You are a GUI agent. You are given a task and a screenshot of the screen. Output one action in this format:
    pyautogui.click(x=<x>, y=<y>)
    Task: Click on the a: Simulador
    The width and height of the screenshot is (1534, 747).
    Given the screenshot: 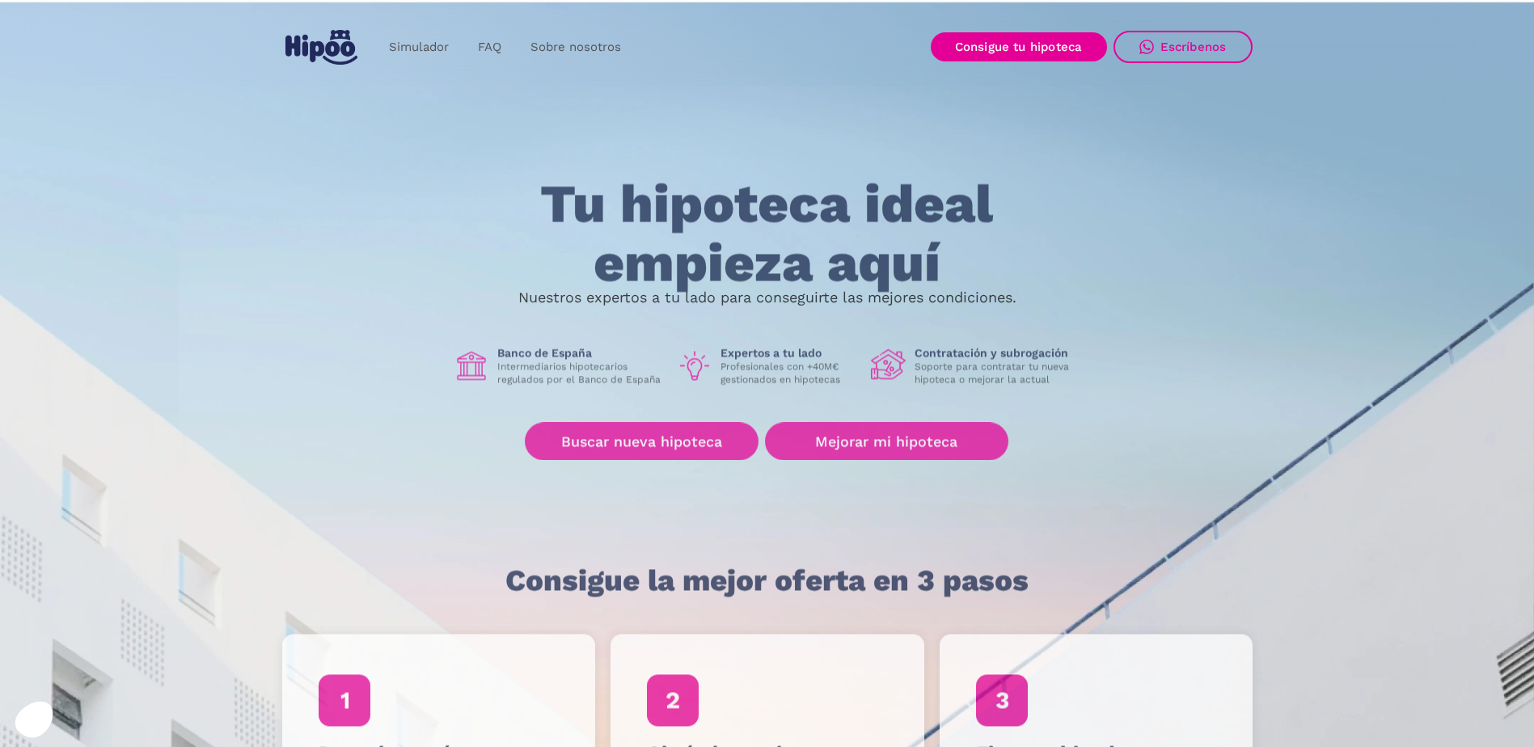 What is the action you would take?
    pyautogui.click(x=419, y=47)
    